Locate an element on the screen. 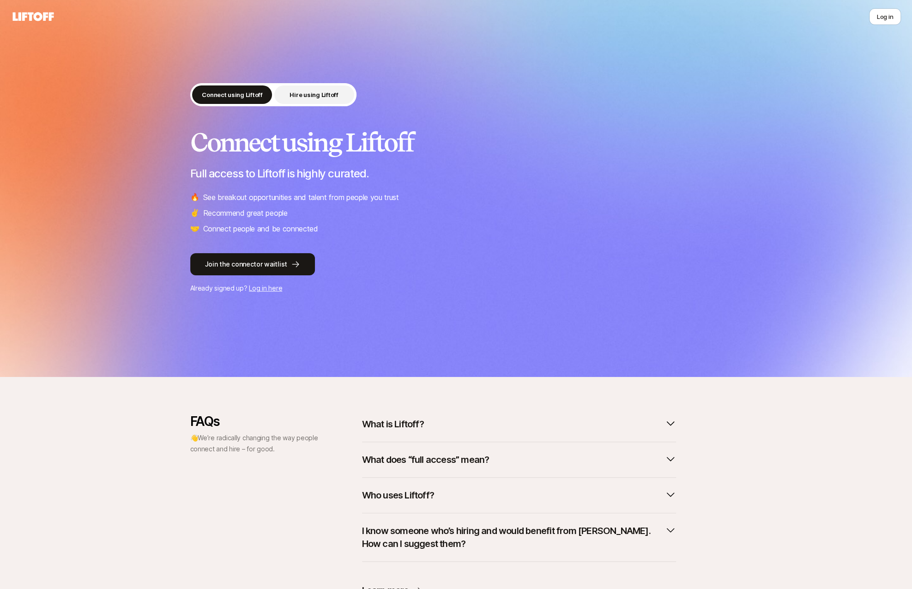 The image size is (912, 589). button: Log in is located at coordinates (884, 17).